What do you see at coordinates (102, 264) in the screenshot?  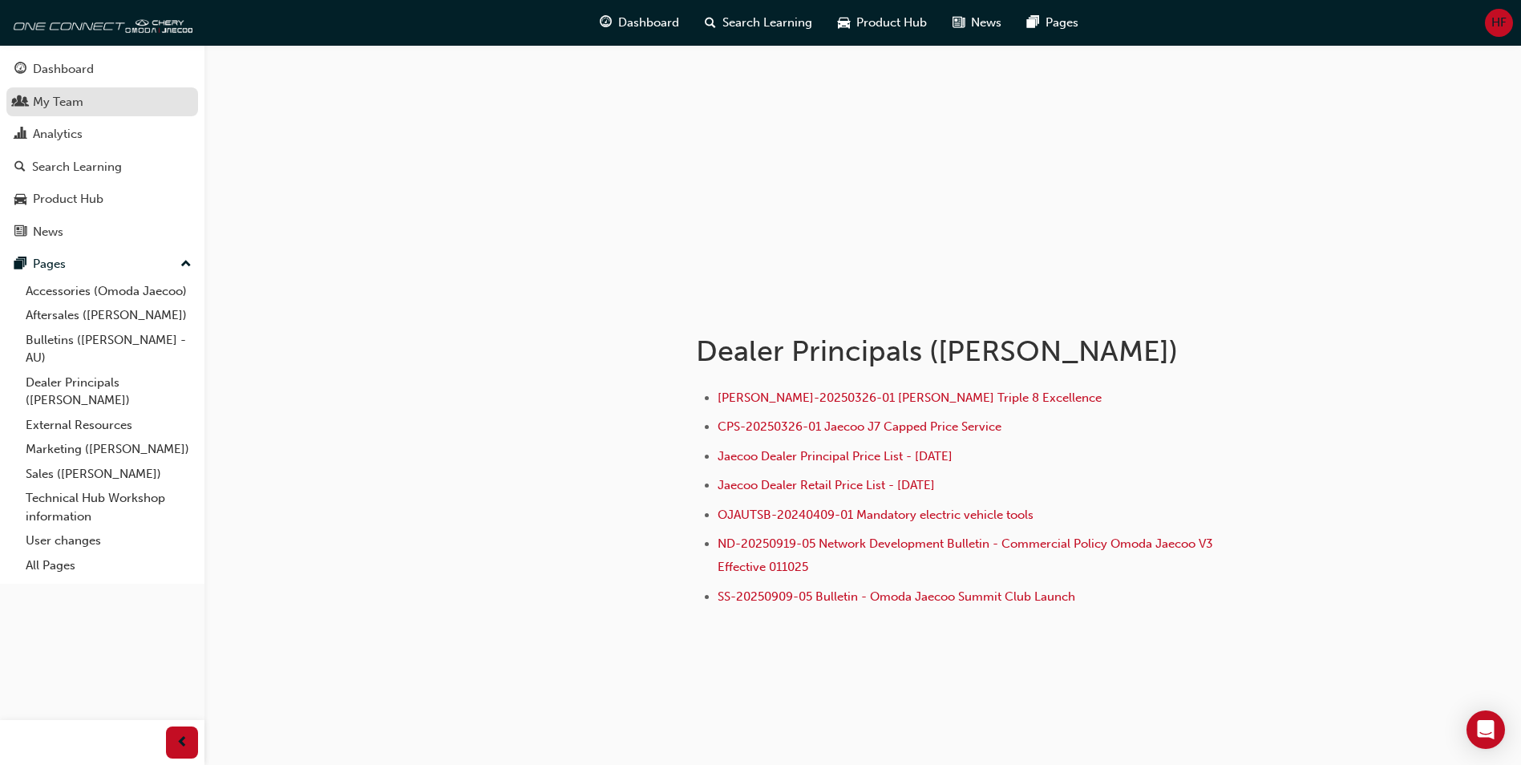 I see `button: Pages` at bounding box center [102, 264].